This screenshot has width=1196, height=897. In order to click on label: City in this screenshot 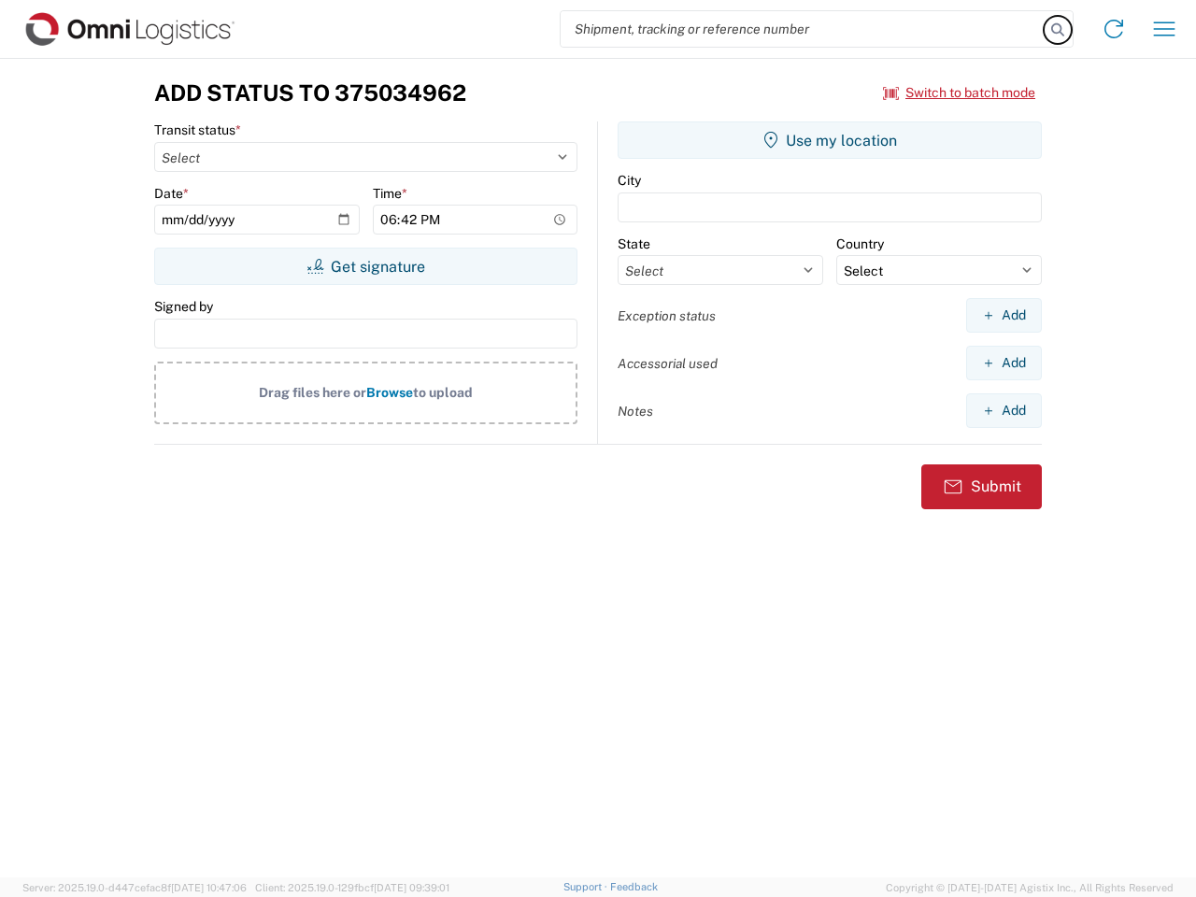, I will do `click(629, 180)`.